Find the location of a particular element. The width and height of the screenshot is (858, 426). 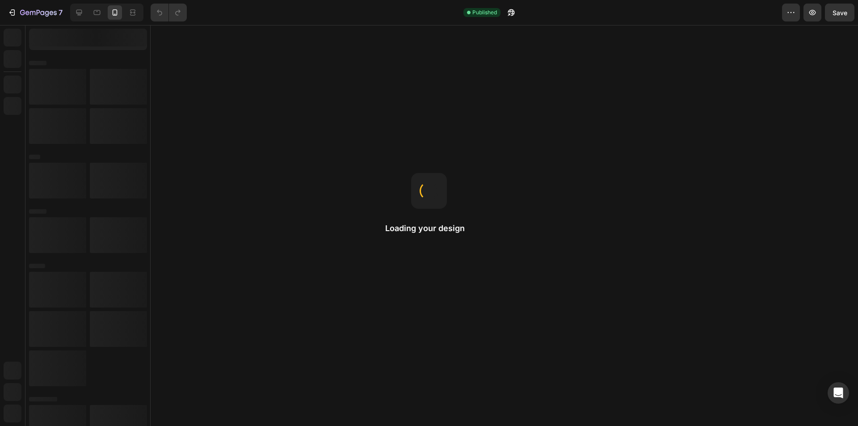

p: 7 is located at coordinates (60, 13).